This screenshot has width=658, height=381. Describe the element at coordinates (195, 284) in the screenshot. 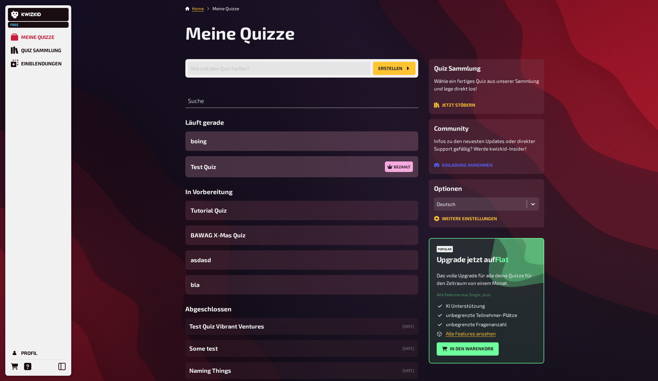

I see `span: bla` at that location.